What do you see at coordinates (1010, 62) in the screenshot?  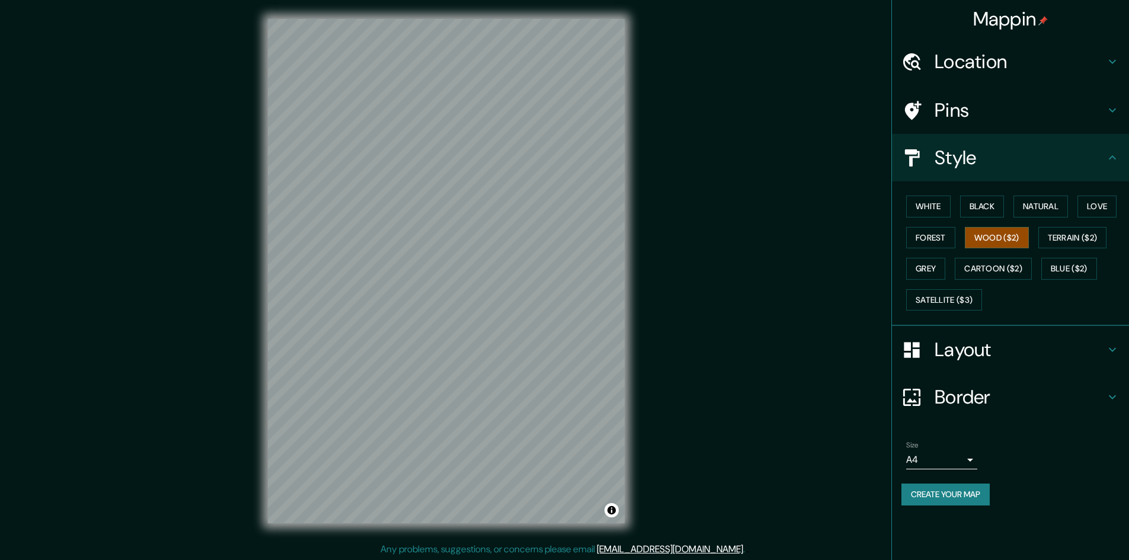 I see `div: Location` at bounding box center [1010, 62].